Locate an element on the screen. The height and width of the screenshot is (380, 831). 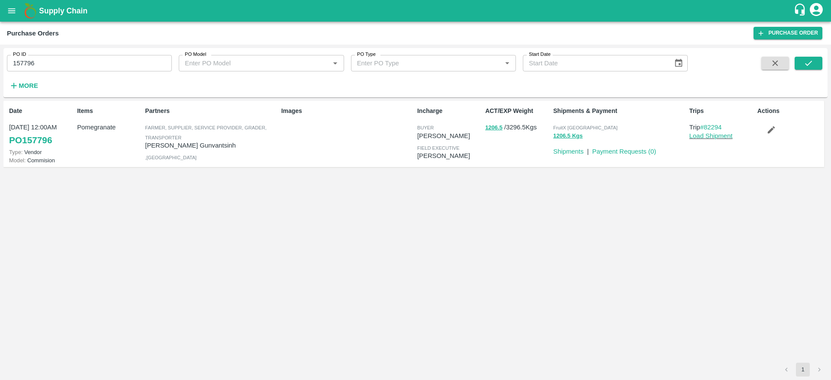
span: buyer is located at coordinates (425, 128).